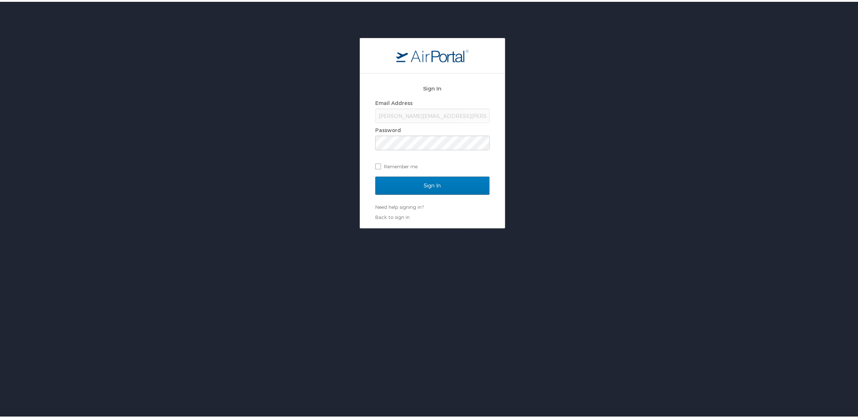 The image size is (858, 418). I want to click on img: logo, so click(433, 54).